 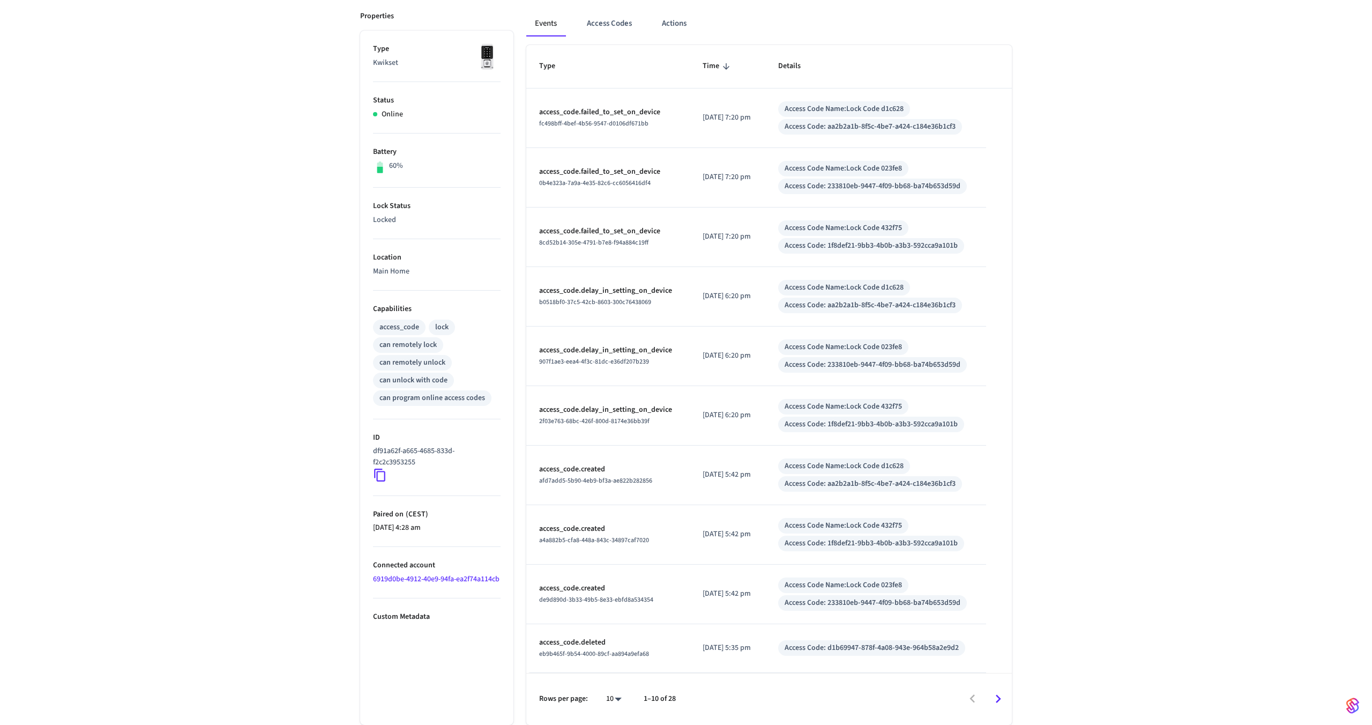 I want to click on p: Online, so click(x=392, y=114).